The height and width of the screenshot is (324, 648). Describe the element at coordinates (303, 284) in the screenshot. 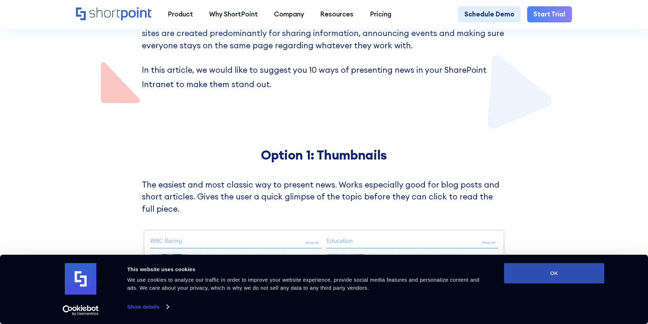

I see `span: We use cookies to analyze our traffic in order to improve your website experience, provide social...` at that location.